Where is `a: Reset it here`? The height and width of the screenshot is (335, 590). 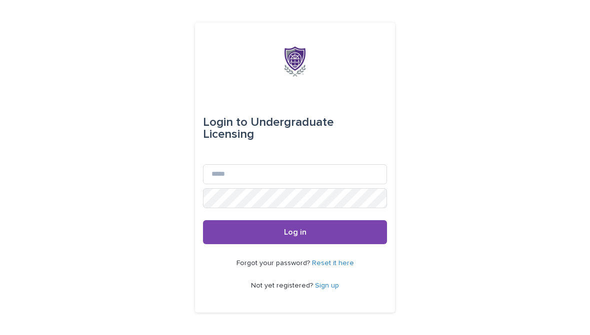 a: Reset it here is located at coordinates (333, 263).